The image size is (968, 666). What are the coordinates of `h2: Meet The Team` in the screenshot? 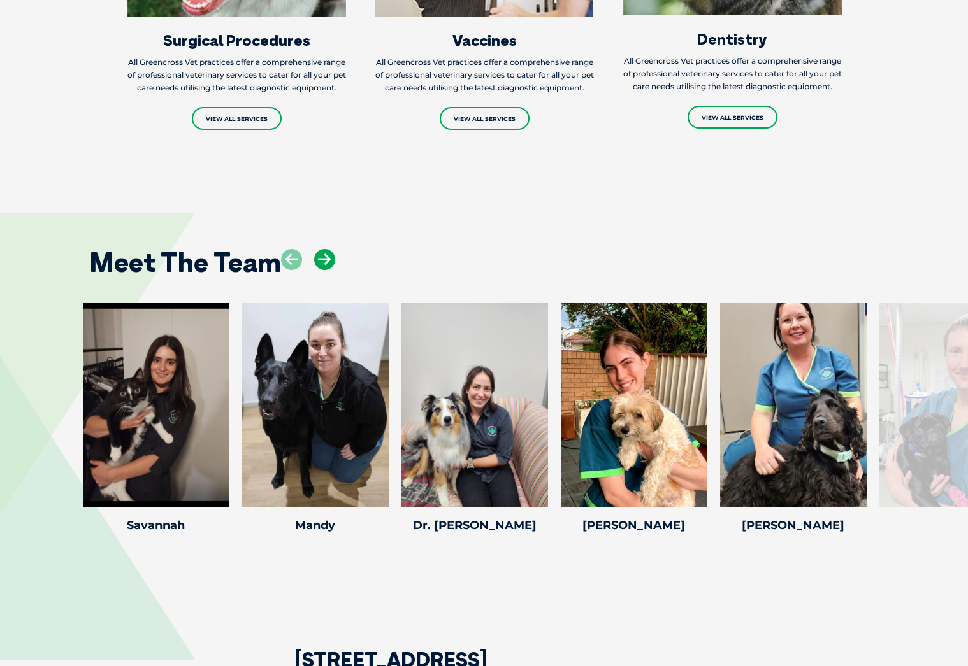 It's located at (185, 263).